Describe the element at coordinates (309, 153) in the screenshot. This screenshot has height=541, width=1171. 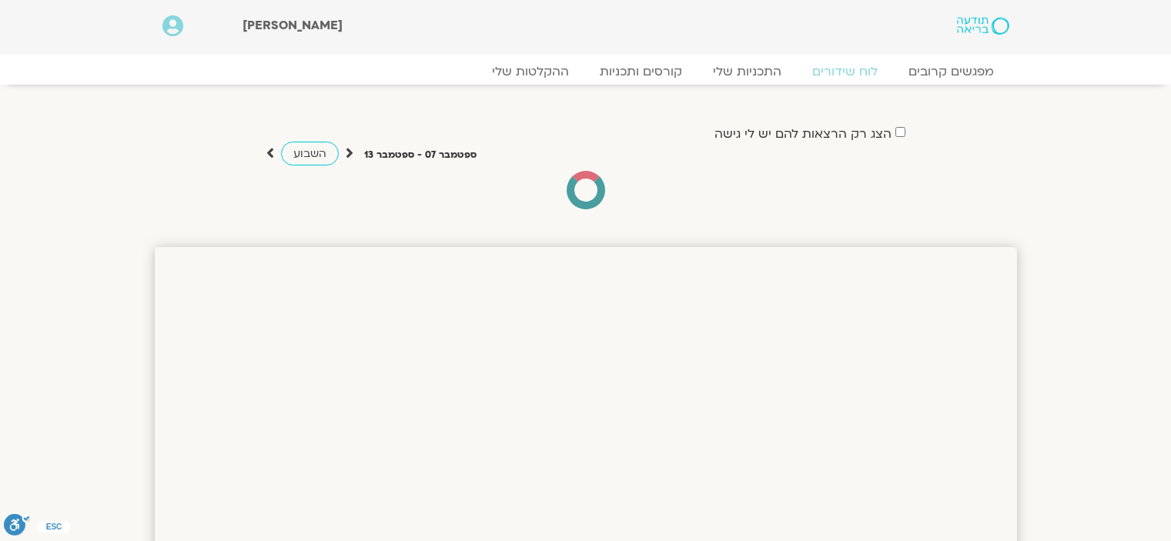
I see `span: השבוע` at that location.